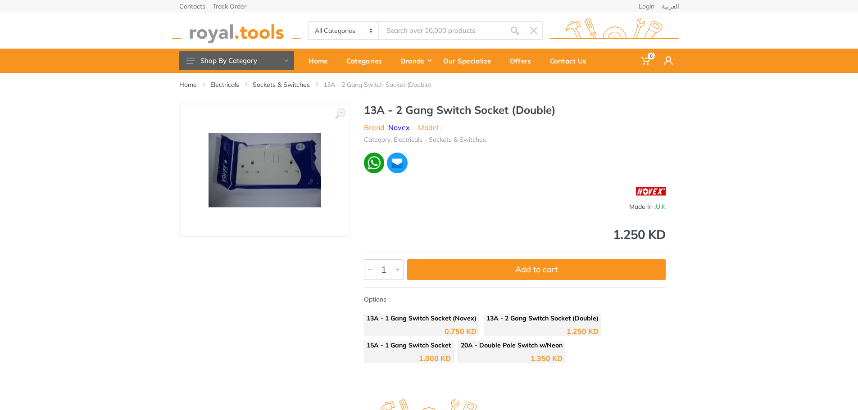 This screenshot has height=410, width=858. What do you see at coordinates (374, 163) in the screenshot?
I see `img: wa.webp` at bounding box center [374, 163].